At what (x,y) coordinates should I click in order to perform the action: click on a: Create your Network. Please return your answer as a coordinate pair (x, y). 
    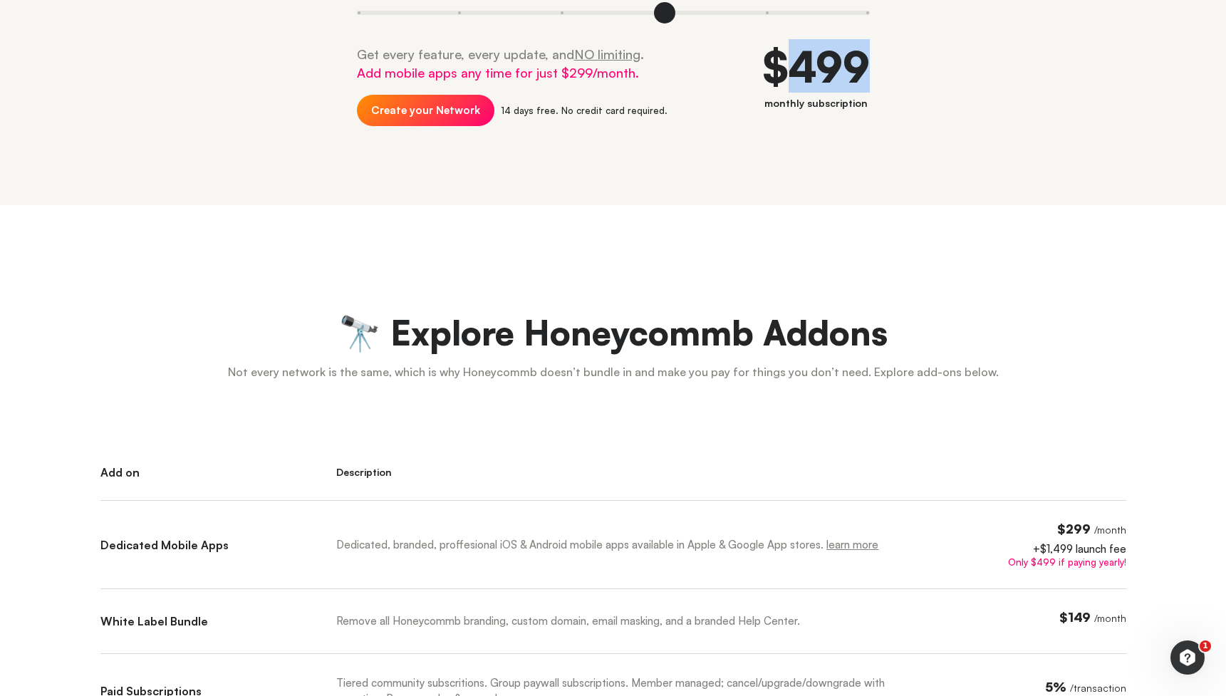
    Looking at the image, I should click on (425, 110).